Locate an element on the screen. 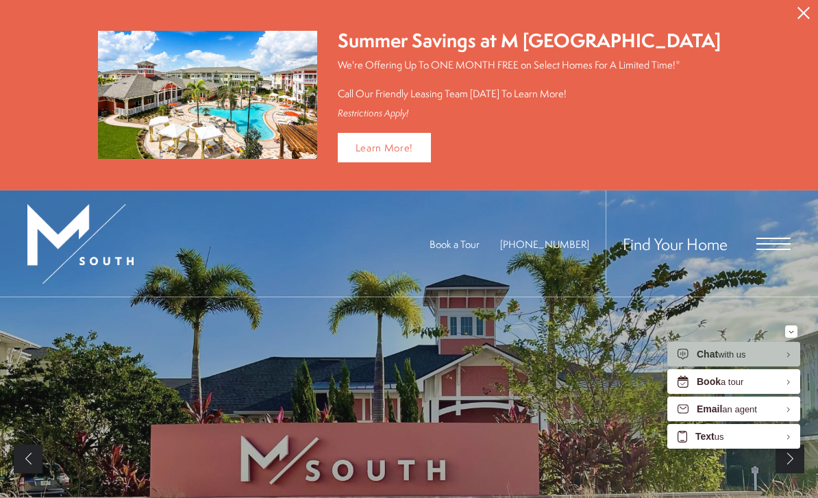  p: We're Offering Up To ONE MONTH FREE on Select Homes For A Limited Time!* Call Our Friendly Leasin... is located at coordinates (529, 79).